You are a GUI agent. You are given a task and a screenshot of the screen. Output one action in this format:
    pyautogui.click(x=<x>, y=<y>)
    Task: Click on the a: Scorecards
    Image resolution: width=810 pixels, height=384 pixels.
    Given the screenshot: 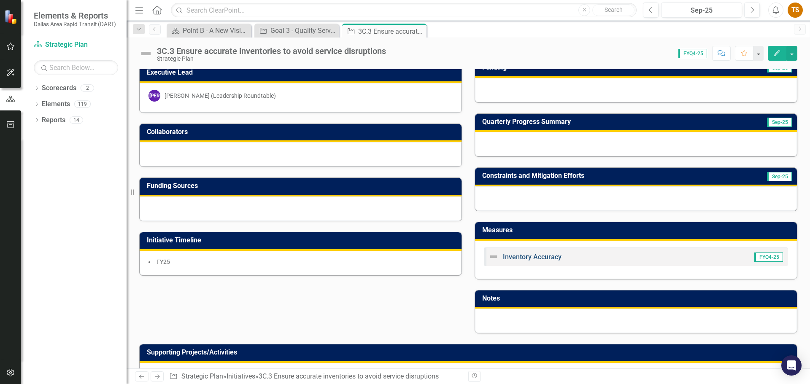 What is the action you would take?
    pyautogui.click(x=59, y=88)
    